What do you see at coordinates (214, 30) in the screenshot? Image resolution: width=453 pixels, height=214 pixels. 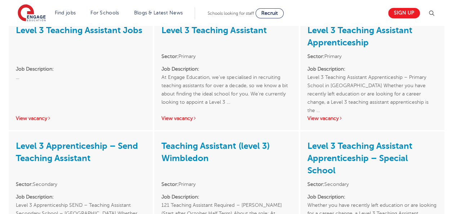 I see `a: Level 3 Teaching Assistant` at bounding box center [214, 30].